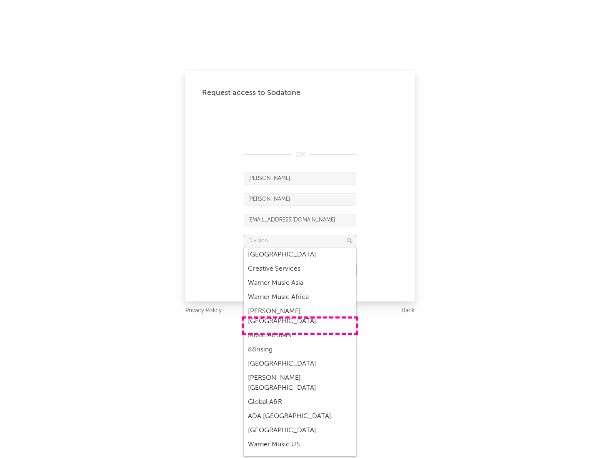 The image size is (600, 458). What do you see at coordinates (300, 297) in the screenshot?
I see `div: Warner Music Africa` at bounding box center [300, 297].